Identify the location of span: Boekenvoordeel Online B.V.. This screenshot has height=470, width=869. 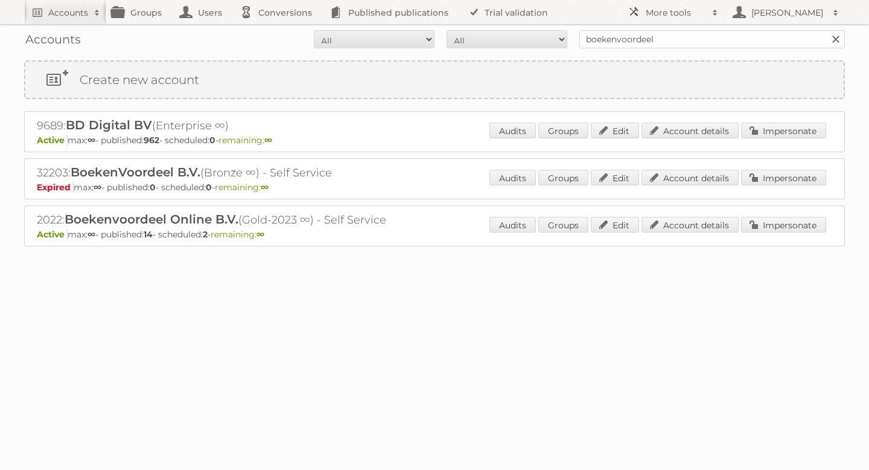
(152, 219).